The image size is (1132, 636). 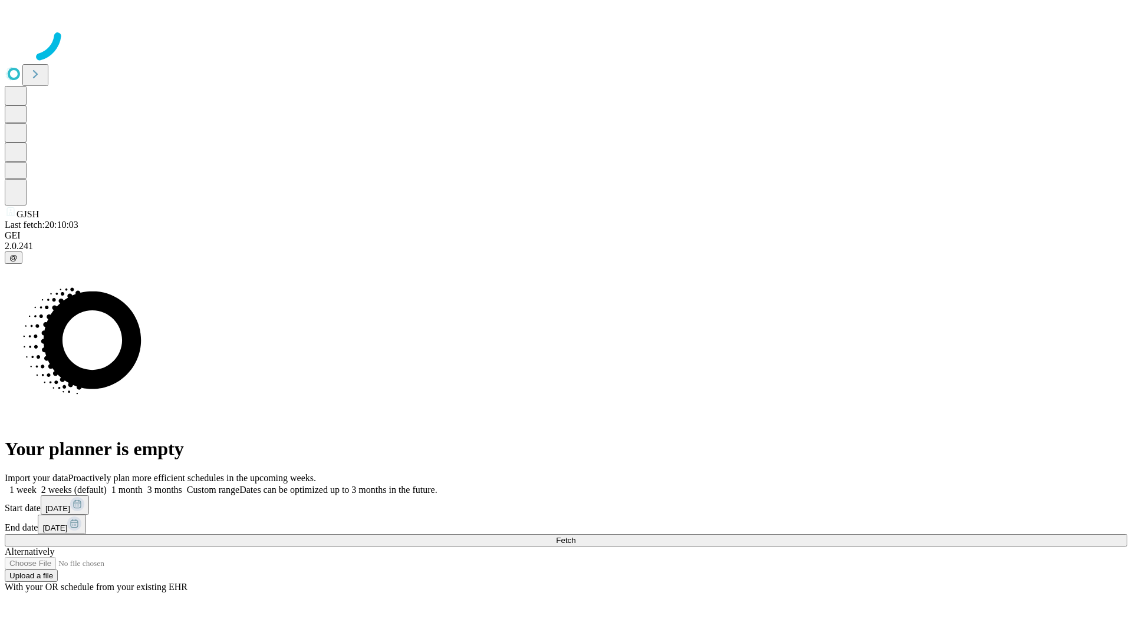 What do you see at coordinates (37, 478) in the screenshot?
I see `span: Import your data` at bounding box center [37, 478].